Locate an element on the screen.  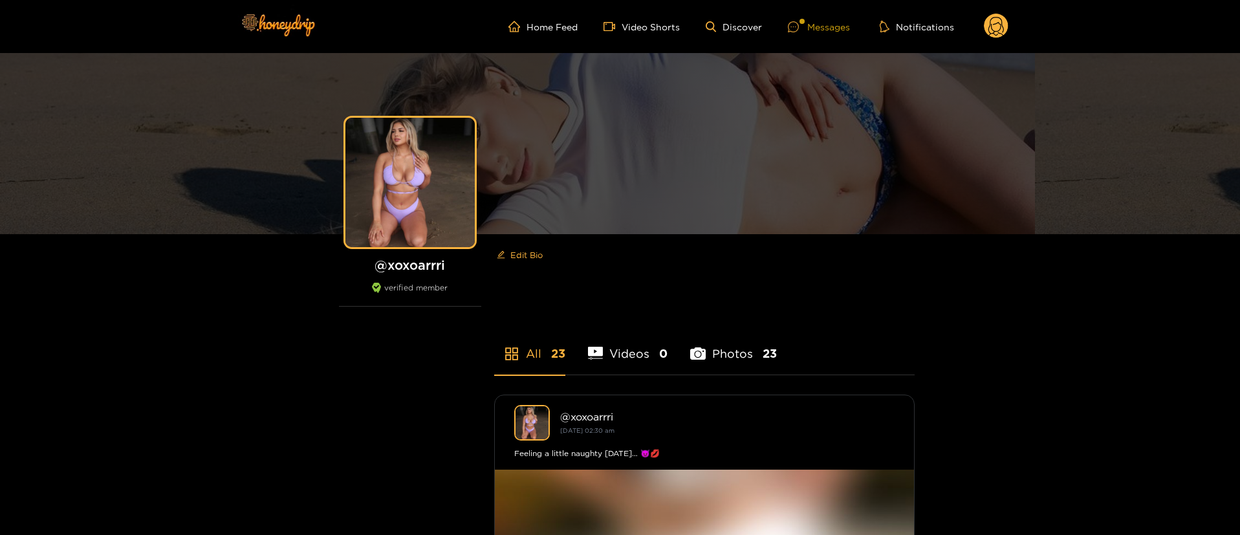
span: video-camera is located at coordinates (613, 27).